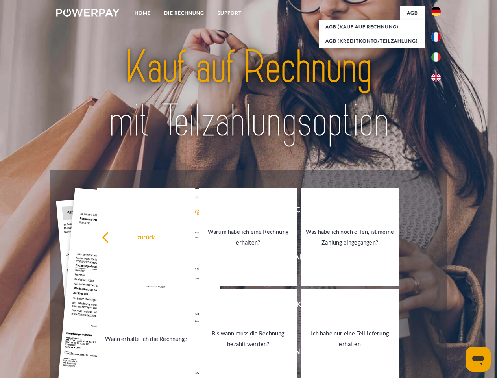  What do you see at coordinates (184, 13) in the screenshot?
I see `a: DIE RECHNUNG` at bounding box center [184, 13].